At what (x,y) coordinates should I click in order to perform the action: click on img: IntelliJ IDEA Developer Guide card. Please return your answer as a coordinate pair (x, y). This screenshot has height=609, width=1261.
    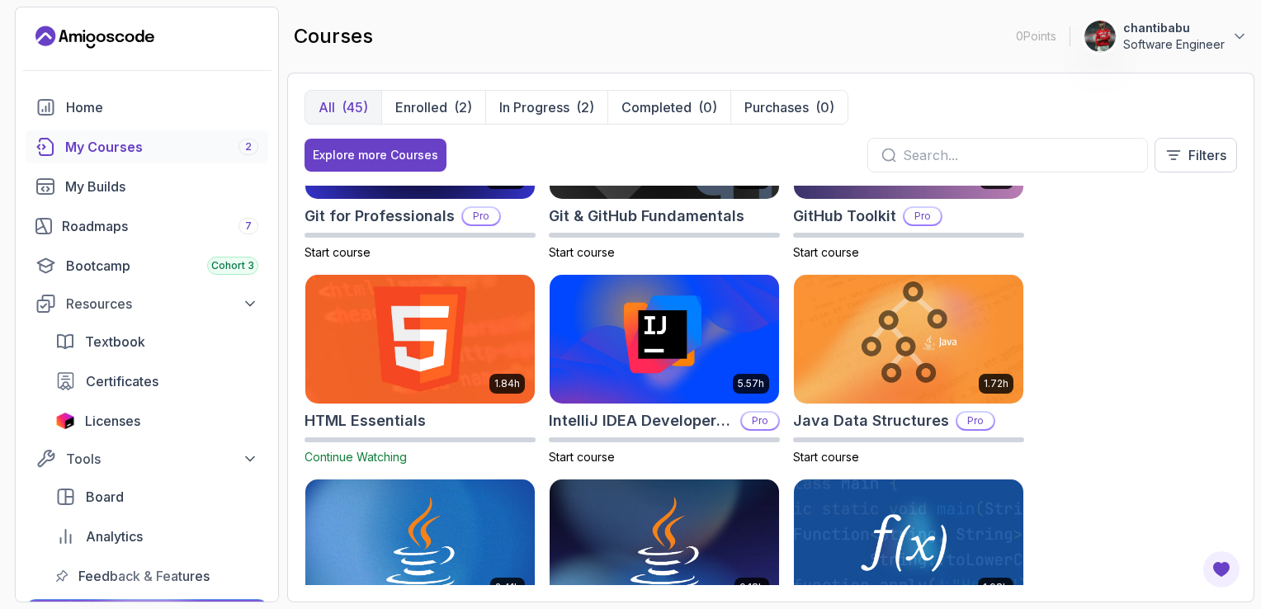
    Looking at the image, I should click on (664, 339).